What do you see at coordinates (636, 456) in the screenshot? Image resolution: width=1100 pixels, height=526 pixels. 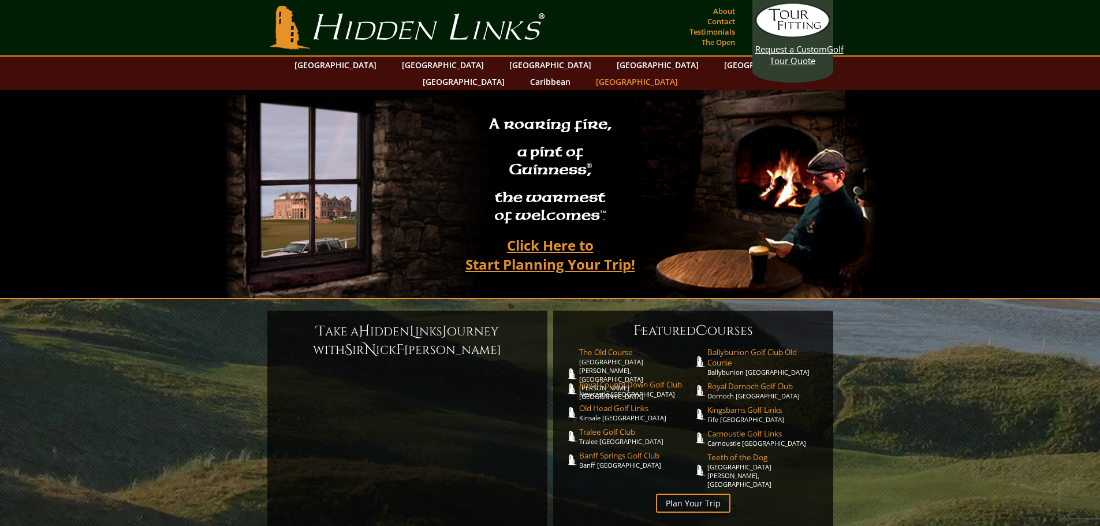 I see `span: Banff Springs Golf Club` at bounding box center [636, 456].